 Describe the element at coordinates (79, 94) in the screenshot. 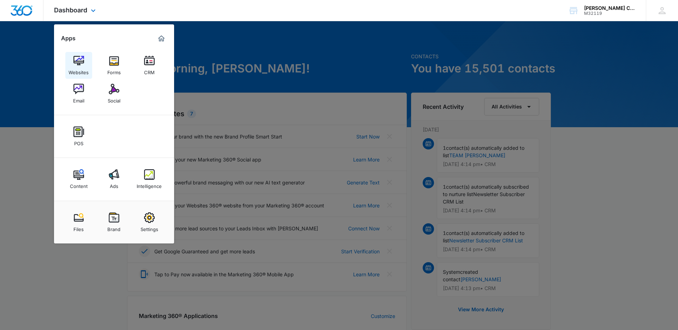

I see `a: Email` at that location.